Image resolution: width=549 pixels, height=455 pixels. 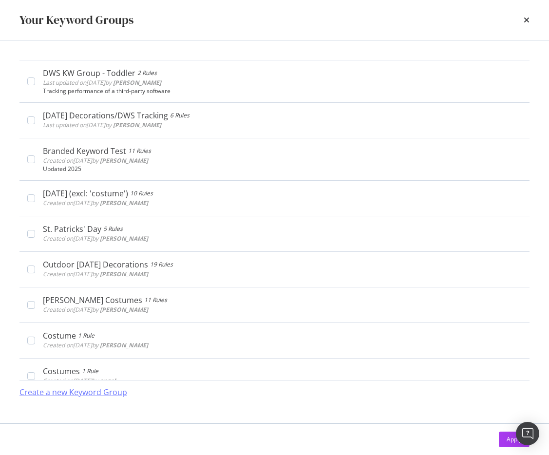 What do you see at coordinates (180, 115) in the screenshot?
I see `div: 6 Rules` at bounding box center [180, 115].